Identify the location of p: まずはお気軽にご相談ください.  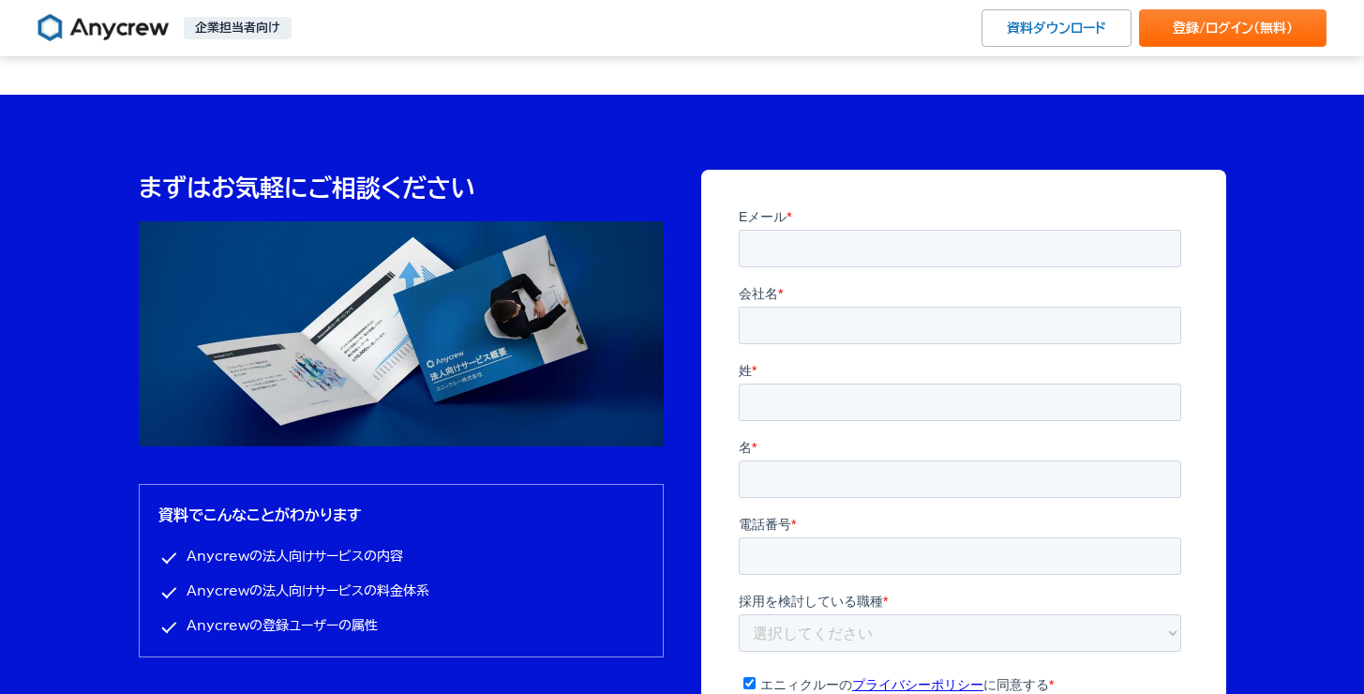
(401, 188).